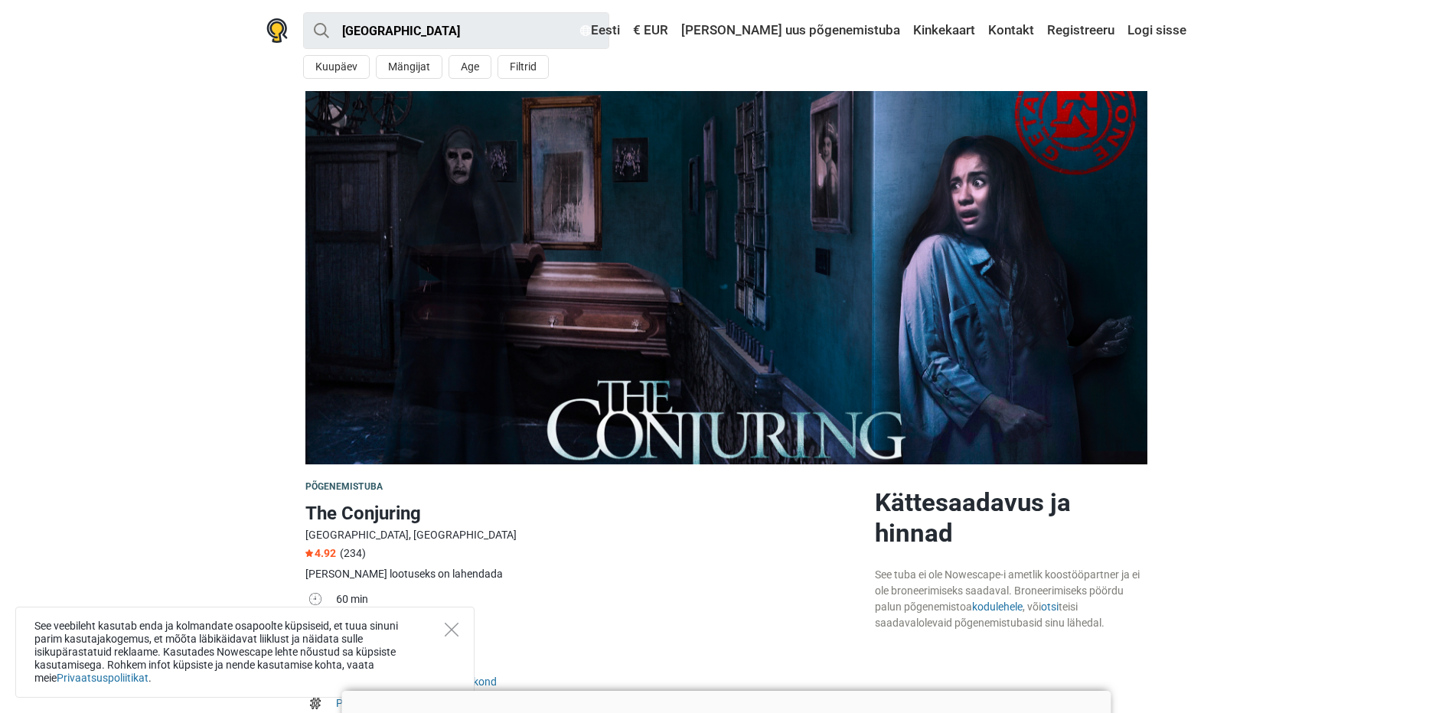  I want to click on a: Pimeduses, so click(362, 703).